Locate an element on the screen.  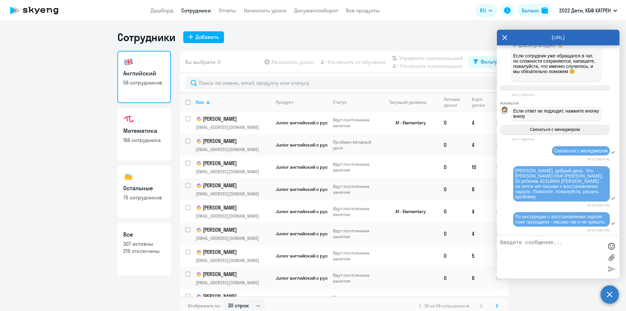
span: Вы выбрали: 0 is located at coordinates (203, 62).